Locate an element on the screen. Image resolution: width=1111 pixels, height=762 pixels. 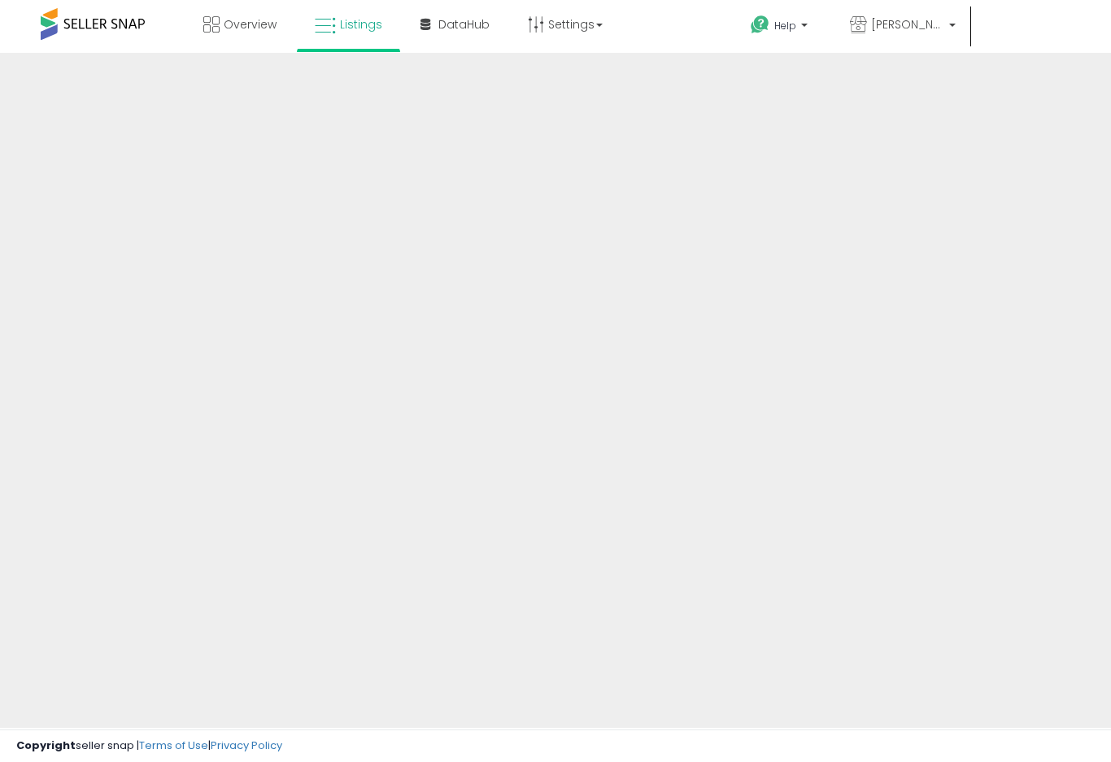
span: DataHub is located at coordinates (464, 24).